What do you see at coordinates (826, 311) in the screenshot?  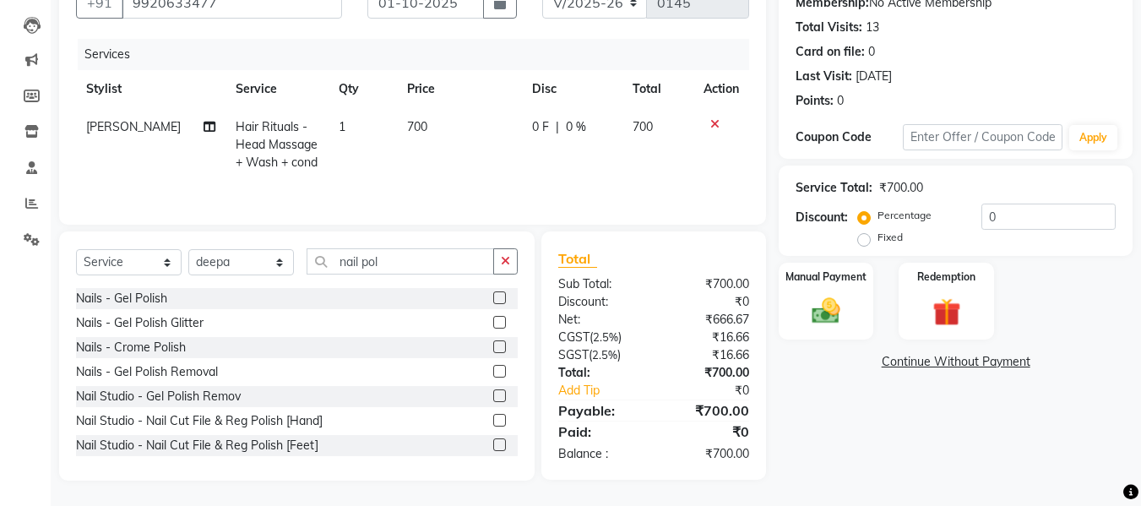 I see `img: _cash.svg` at bounding box center [826, 311].